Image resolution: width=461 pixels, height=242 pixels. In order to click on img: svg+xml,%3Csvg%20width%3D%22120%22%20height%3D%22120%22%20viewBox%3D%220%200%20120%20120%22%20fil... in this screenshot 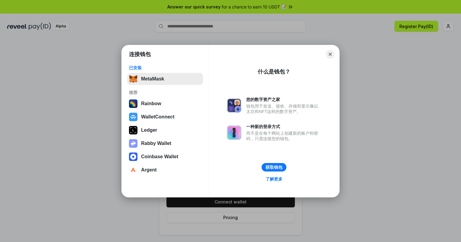, I will do `click(133, 104)`.